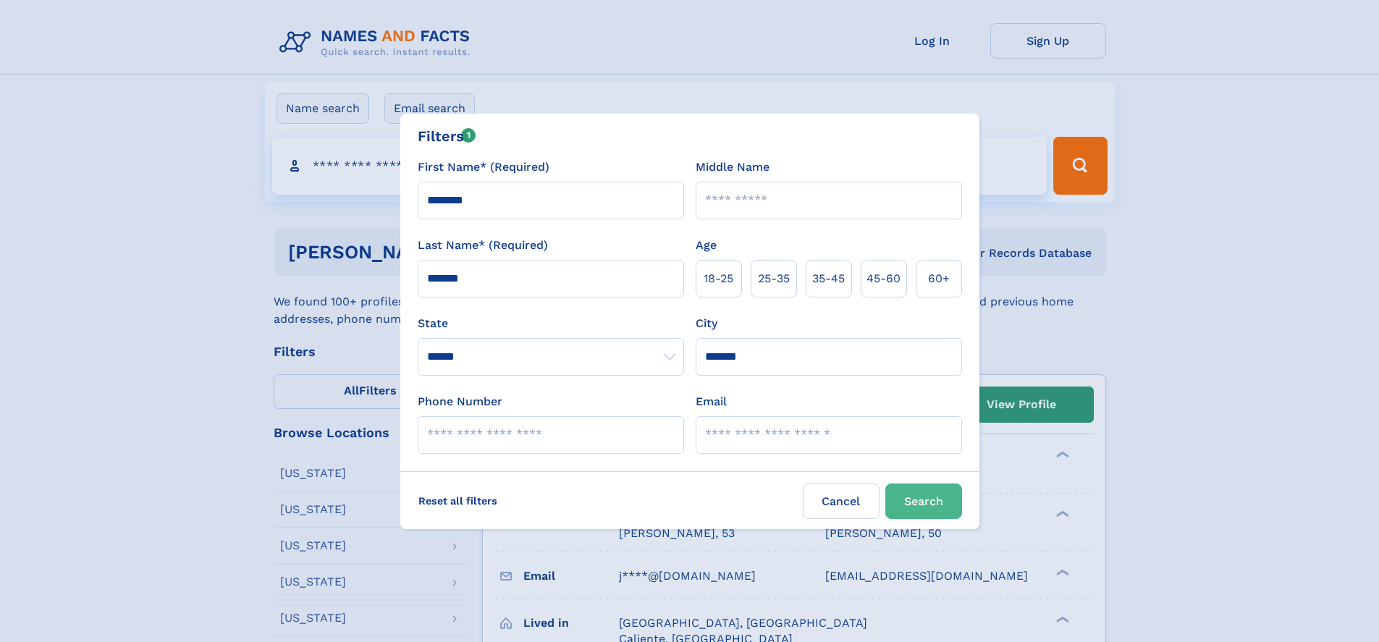  I want to click on label: Reset all filters, so click(457, 501).